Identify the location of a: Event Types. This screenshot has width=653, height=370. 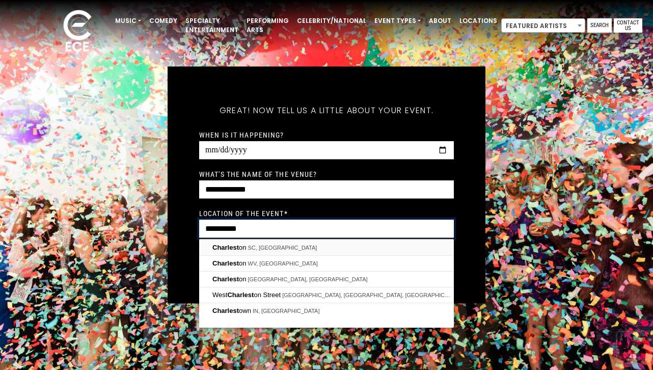
(398, 21).